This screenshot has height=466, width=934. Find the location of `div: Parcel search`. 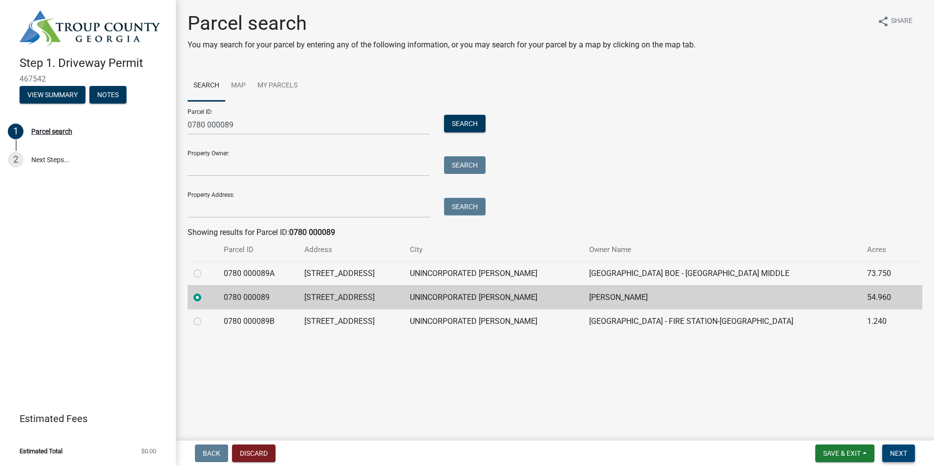

div: Parcel search is located at coordinates (52, 131).